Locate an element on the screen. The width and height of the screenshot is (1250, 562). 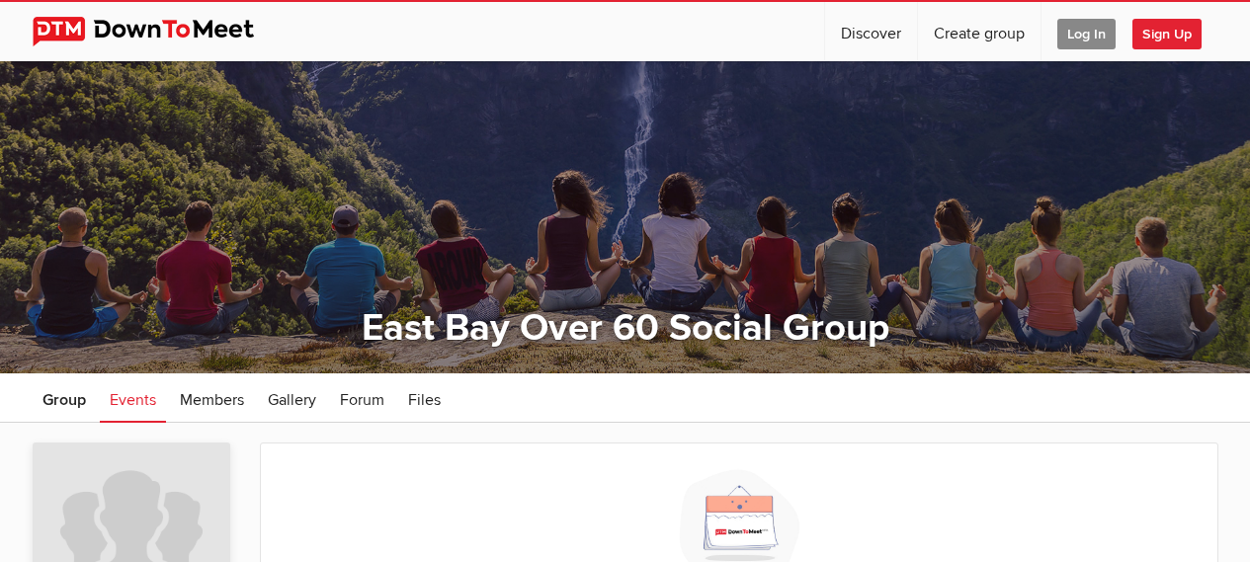
img: DownToMeet is located at coordinates (158, 32).